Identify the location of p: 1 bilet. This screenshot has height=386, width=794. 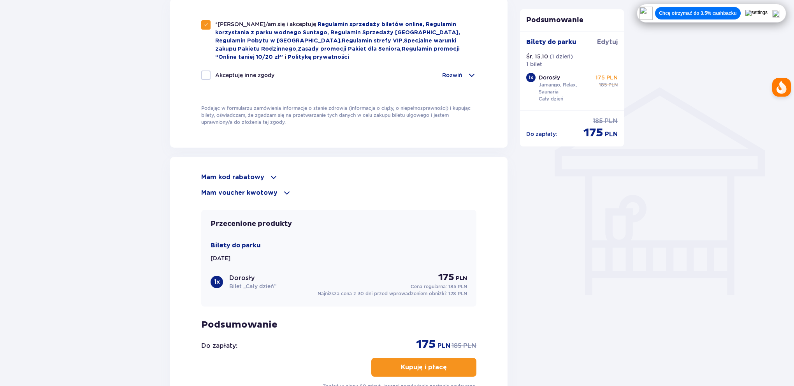
(534, 64).